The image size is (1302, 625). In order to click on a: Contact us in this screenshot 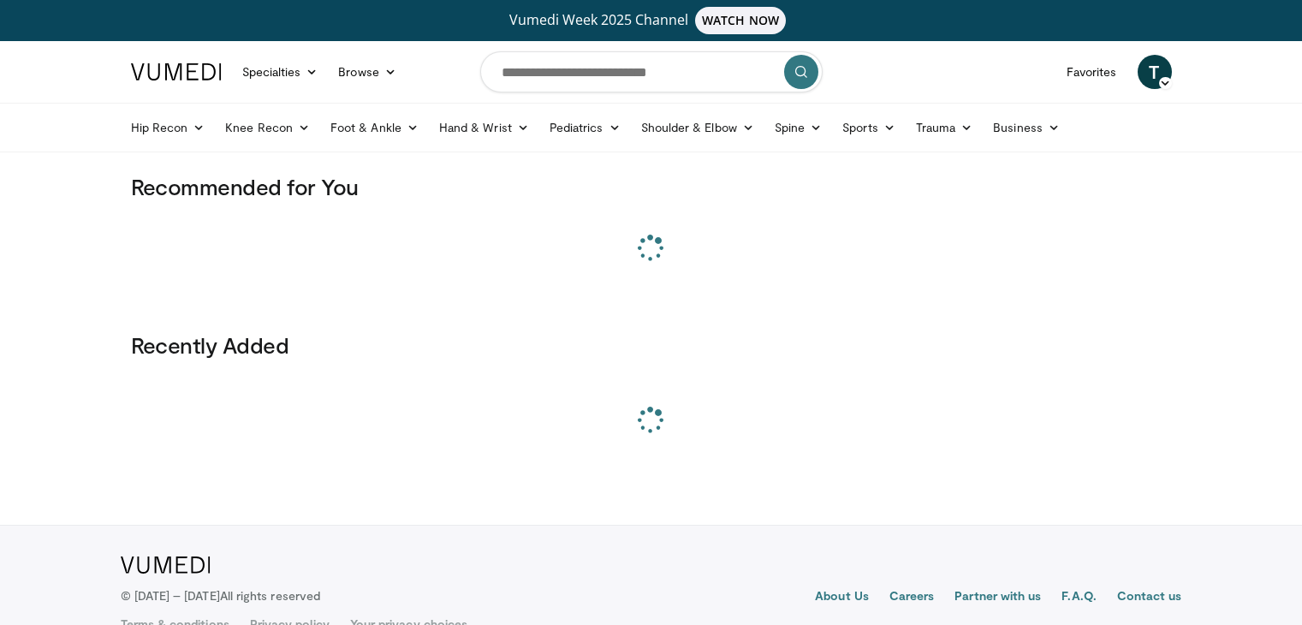, I will do `click(1150, 598)`.